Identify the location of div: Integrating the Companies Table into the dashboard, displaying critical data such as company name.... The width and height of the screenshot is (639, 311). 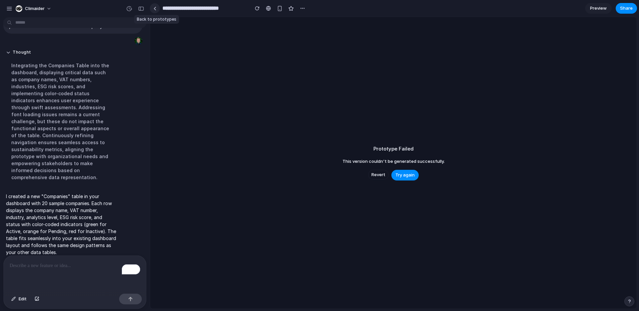
(62, 121).